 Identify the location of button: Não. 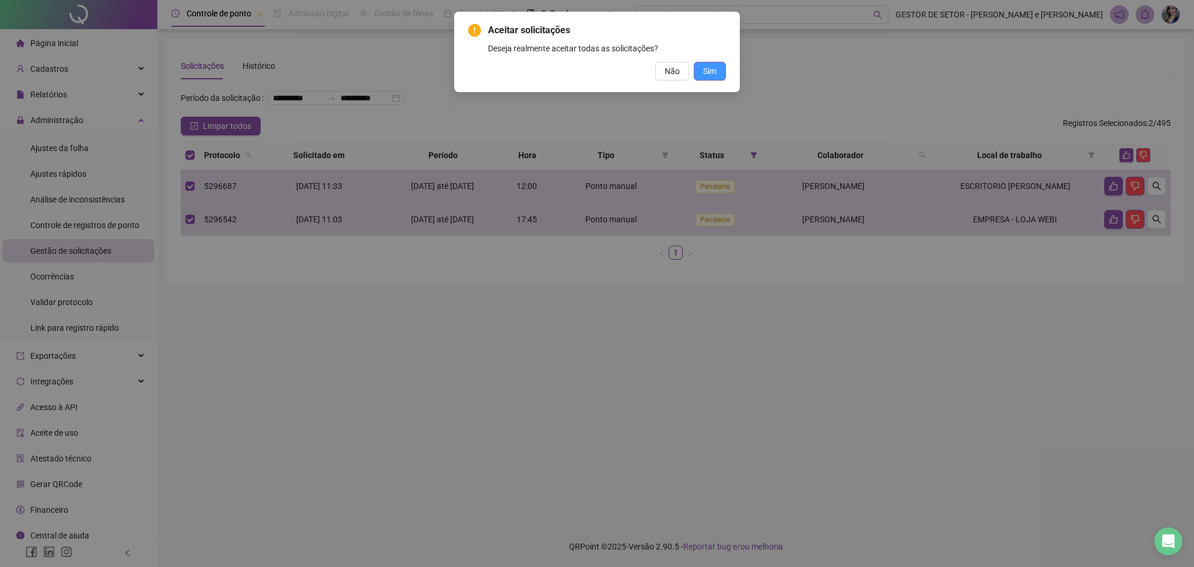
(672, 71).